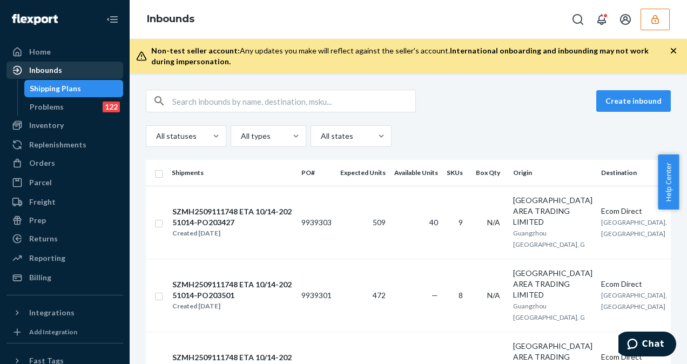 This screenshot has width=687, height=364. What do you see at coordinates (461, 295) in the screenshot?
I see `span: 8` at bounding box center [461, 295].